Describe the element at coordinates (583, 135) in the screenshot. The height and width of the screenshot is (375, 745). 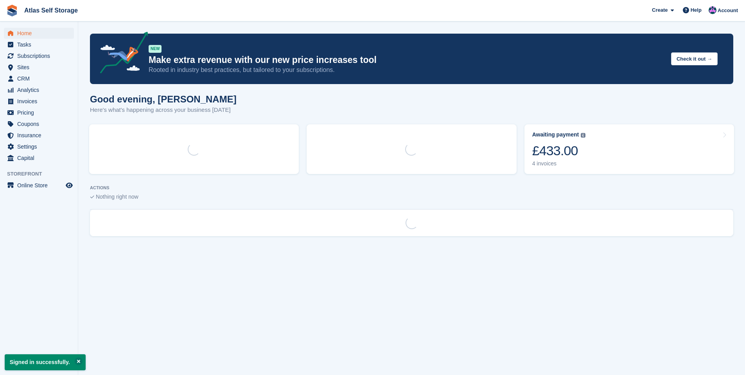
I see `img: icon-info-grey-7440780725fd019a000dd9b08b2336e03edf1995a4989e88bcd33f0948082b44.svg` at that location.